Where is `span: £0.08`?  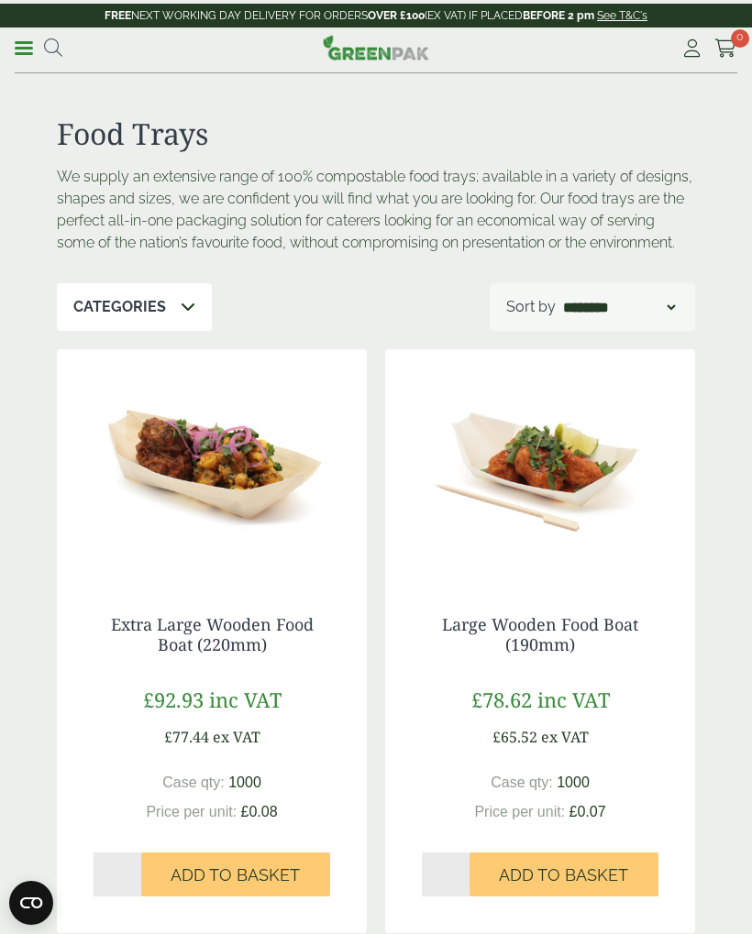 span: £0.08 is located at coordinates (259, 812).